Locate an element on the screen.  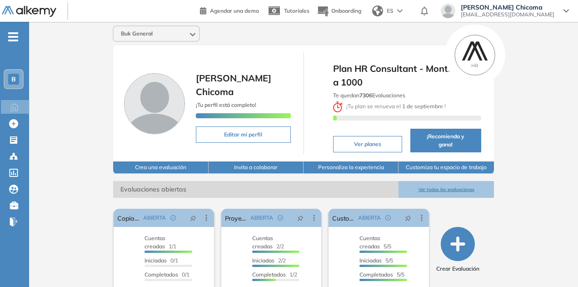
button: Personaliza la experiencia is located at coordinates (351, 167).